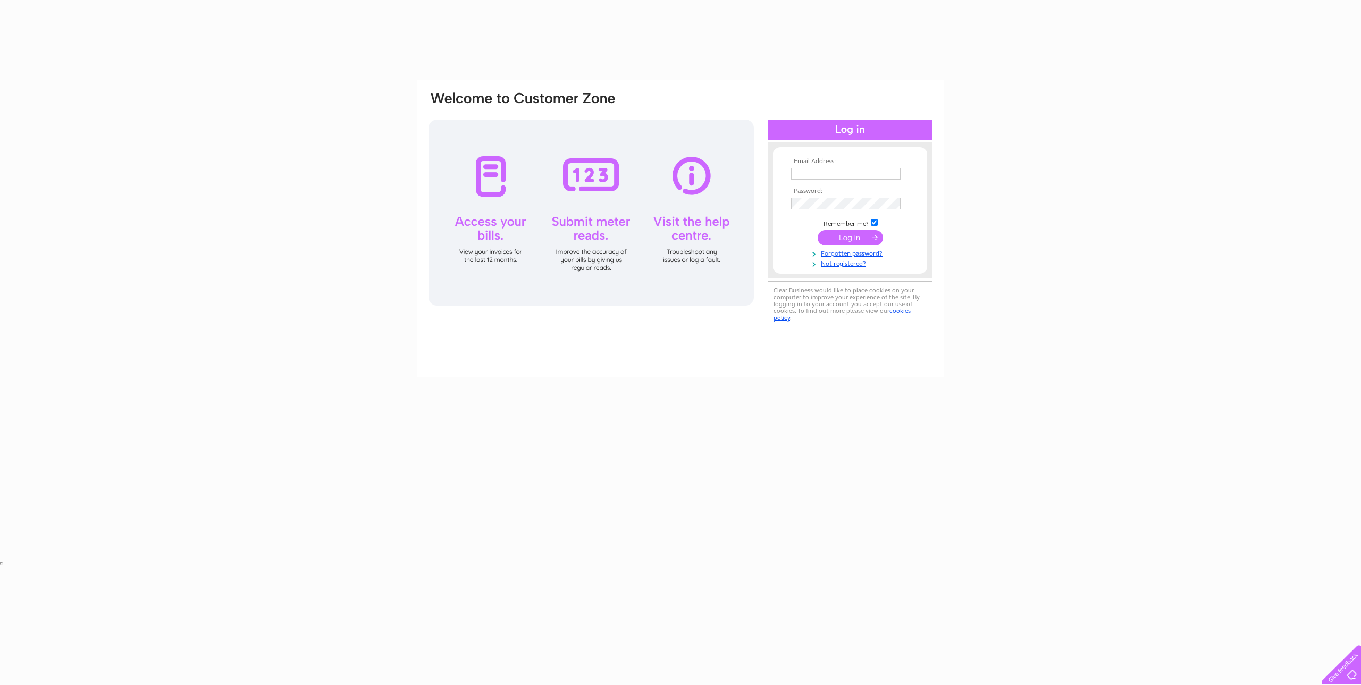 The height and width of the screenshot is (685, 1361). Describe the element at coordinates (851, 263) in the screenshot. I see `a: Not registered?` at that location.